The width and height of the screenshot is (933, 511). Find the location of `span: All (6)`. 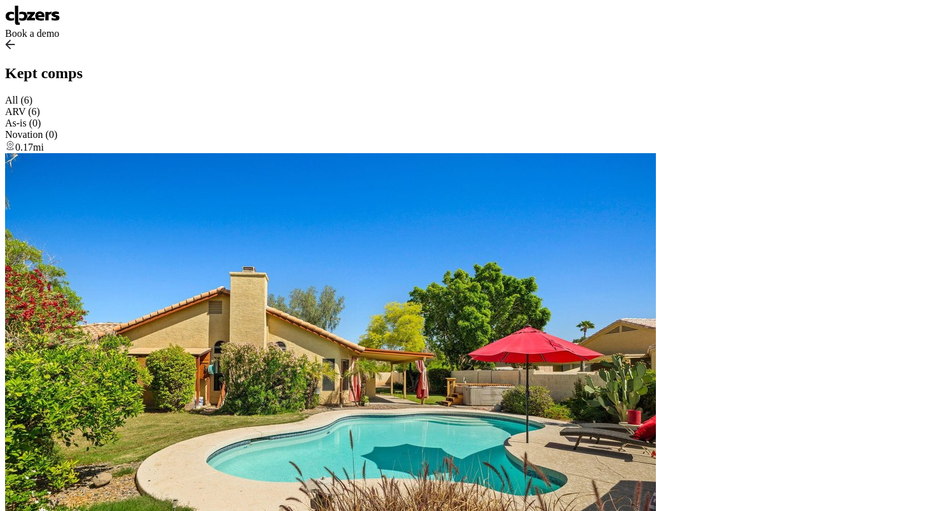

span: All (6) is located at coordinates (18, 100).